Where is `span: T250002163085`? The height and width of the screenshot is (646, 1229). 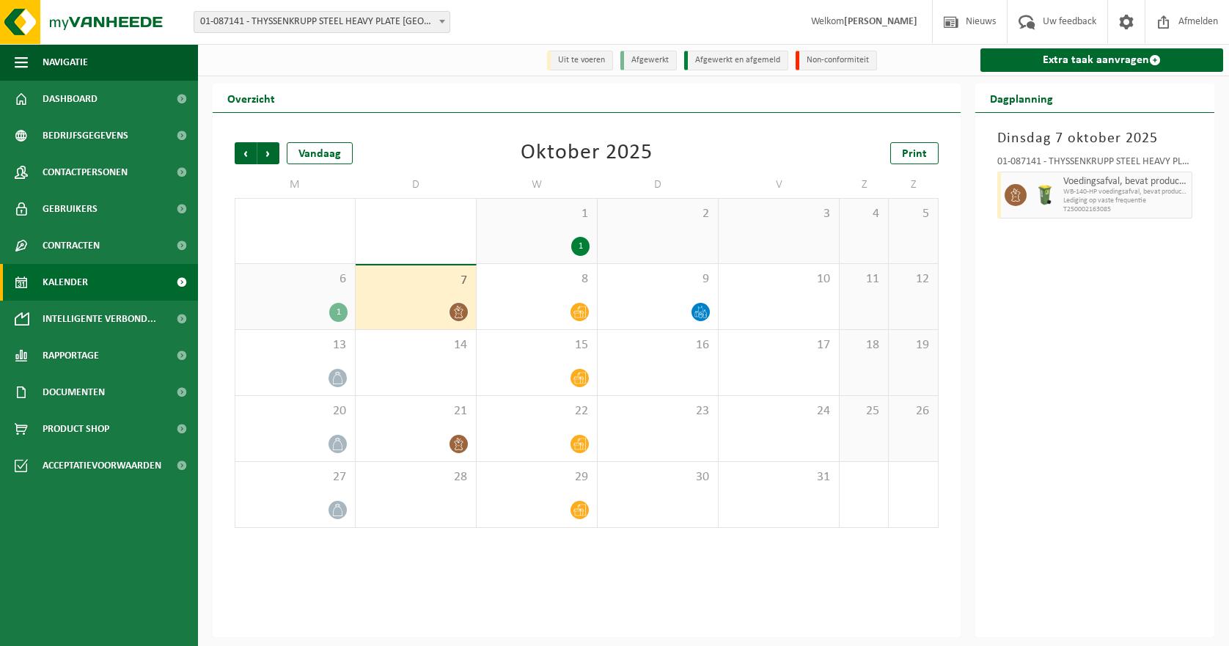
span: T250002163085 is located at coordinates (1126, 210).